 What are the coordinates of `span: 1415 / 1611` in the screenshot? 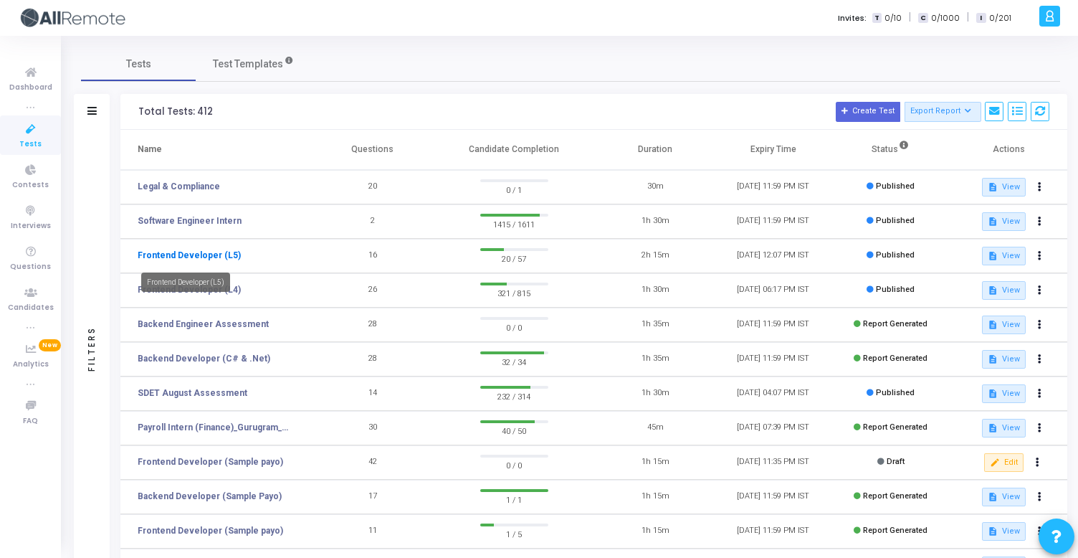 It's located at (514, 224).